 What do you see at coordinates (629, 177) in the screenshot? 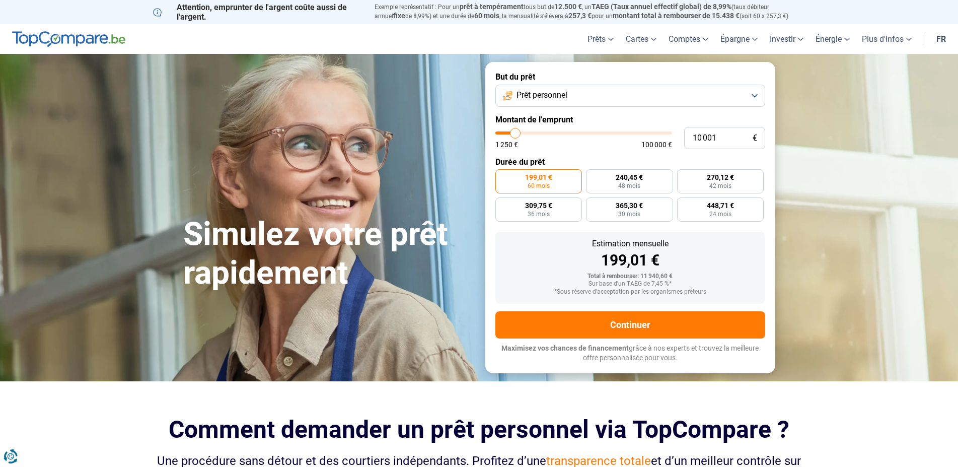
I see `span: 240,45 €` at bounding box center [629, 177].